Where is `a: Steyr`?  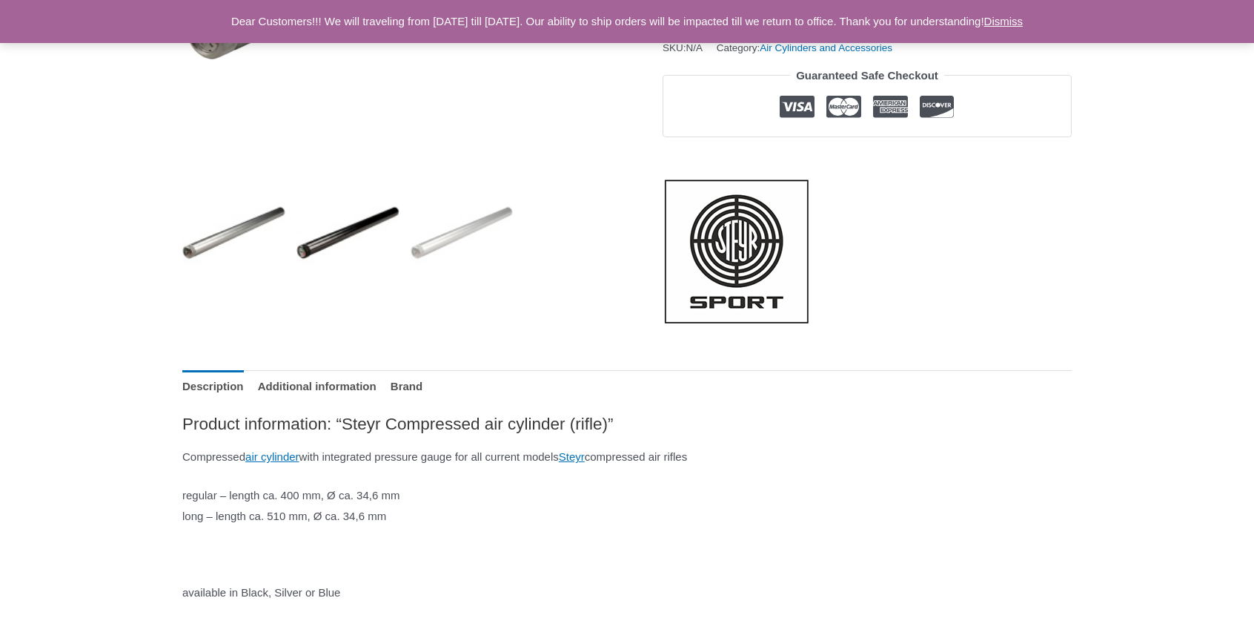 a: Steyr is located at coordinates (572, 456).